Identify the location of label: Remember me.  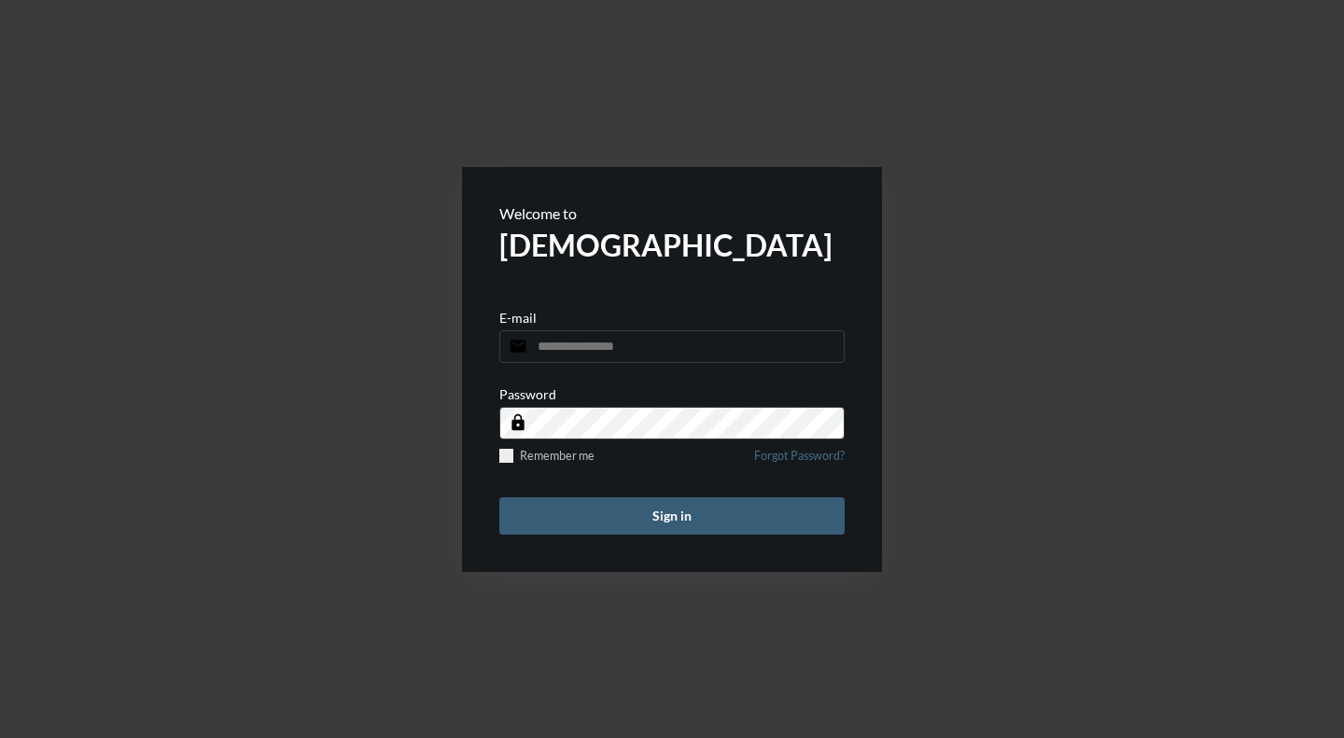
(547, 455).